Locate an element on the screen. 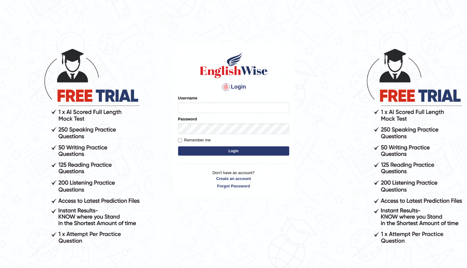  label: Password is located at coordinates (187, 119).